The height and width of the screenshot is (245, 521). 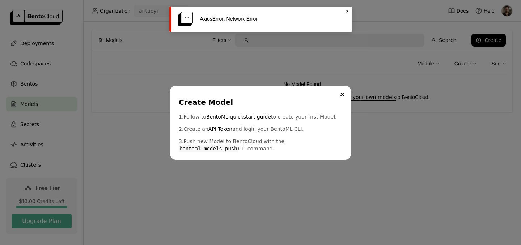 I want to click on button: Close, so click(x=342, y=94).